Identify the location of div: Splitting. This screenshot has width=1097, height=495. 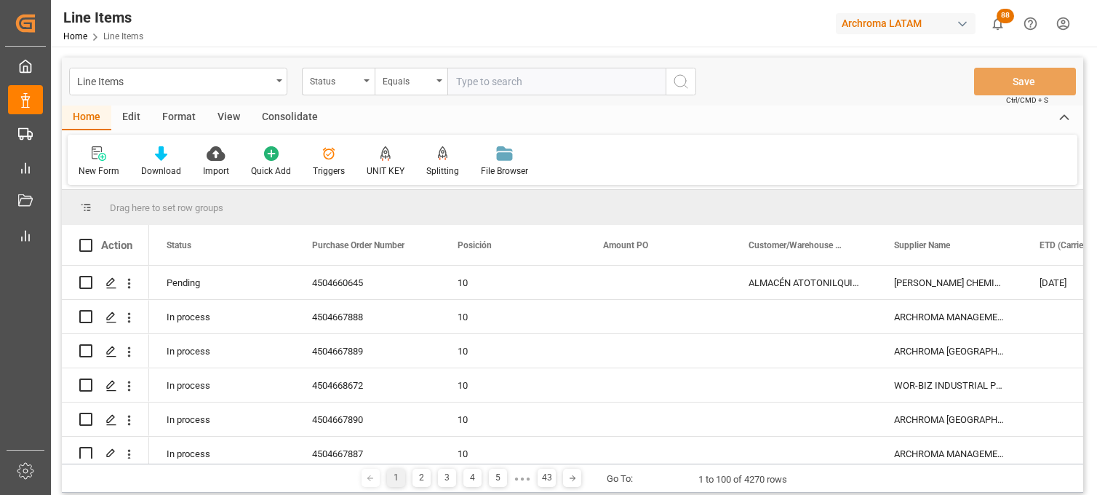
(442, 171).